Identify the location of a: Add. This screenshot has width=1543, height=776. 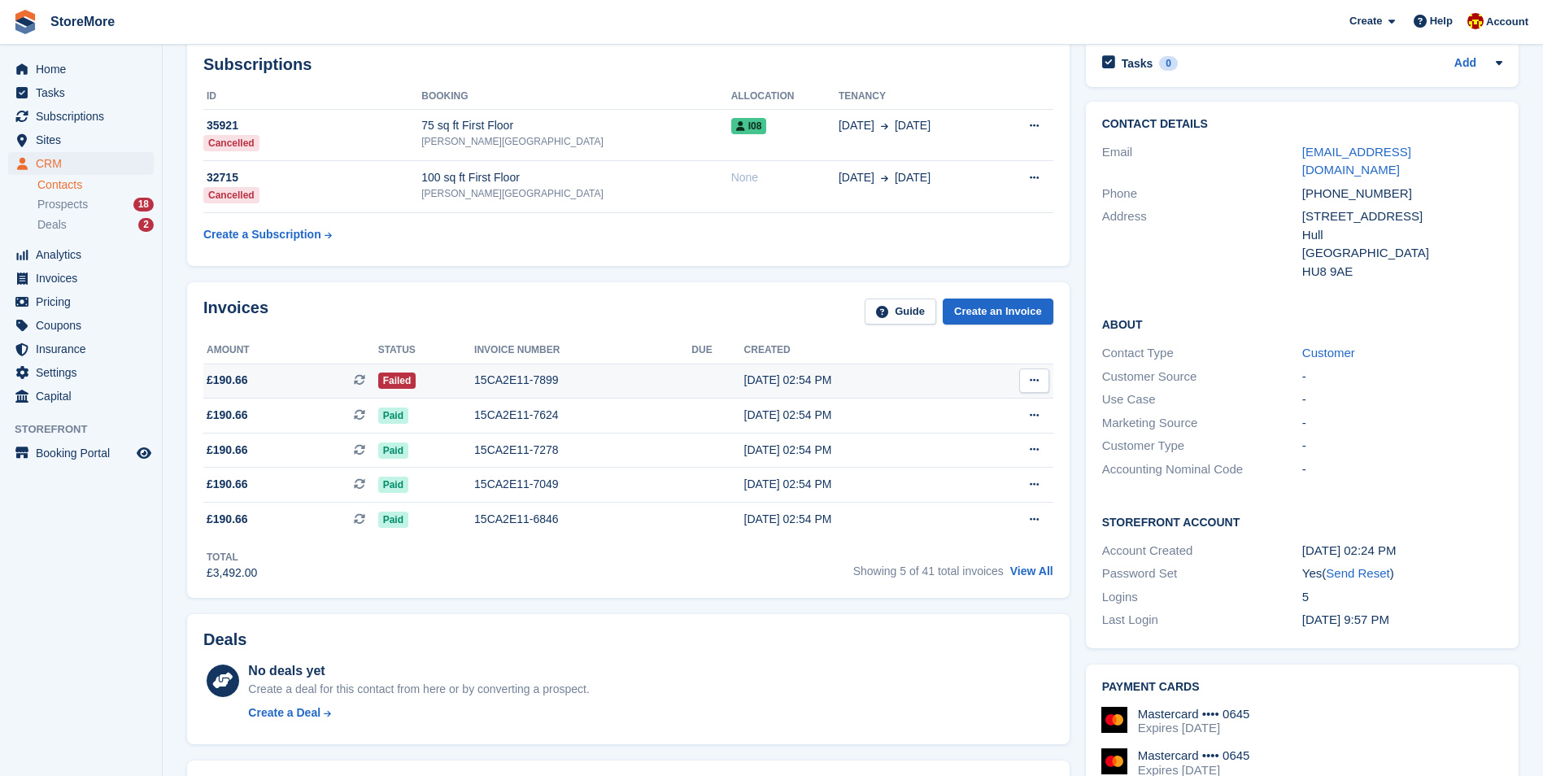
(1465, 63).